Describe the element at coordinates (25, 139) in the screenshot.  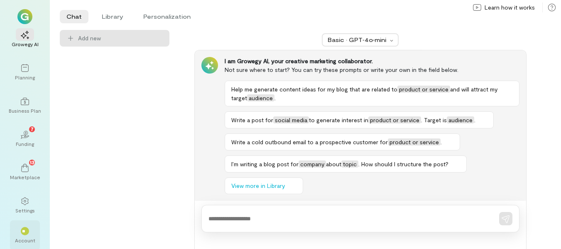
I see `a: Funding` at that location.